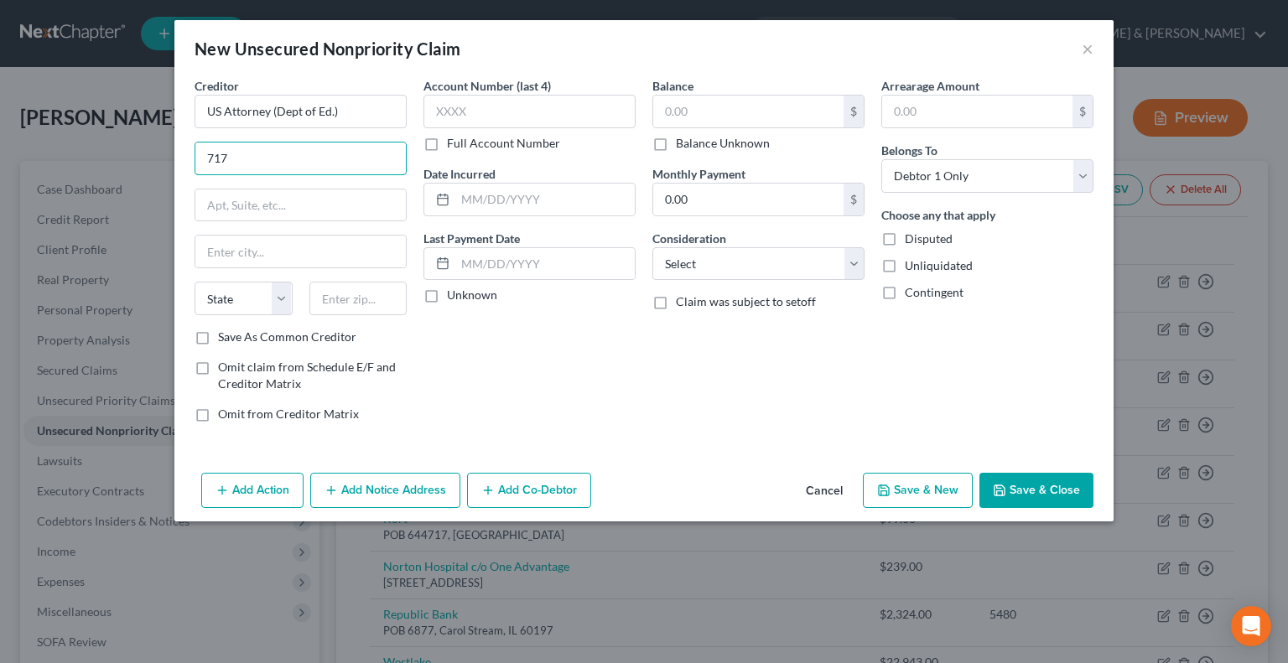  I want to click on label: Full Account Number, so click(503, 143).